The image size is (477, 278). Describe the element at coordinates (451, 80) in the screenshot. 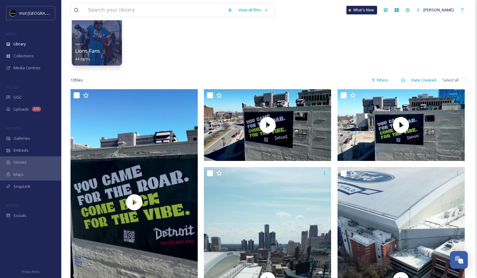

I see `span: Select all` at that location.